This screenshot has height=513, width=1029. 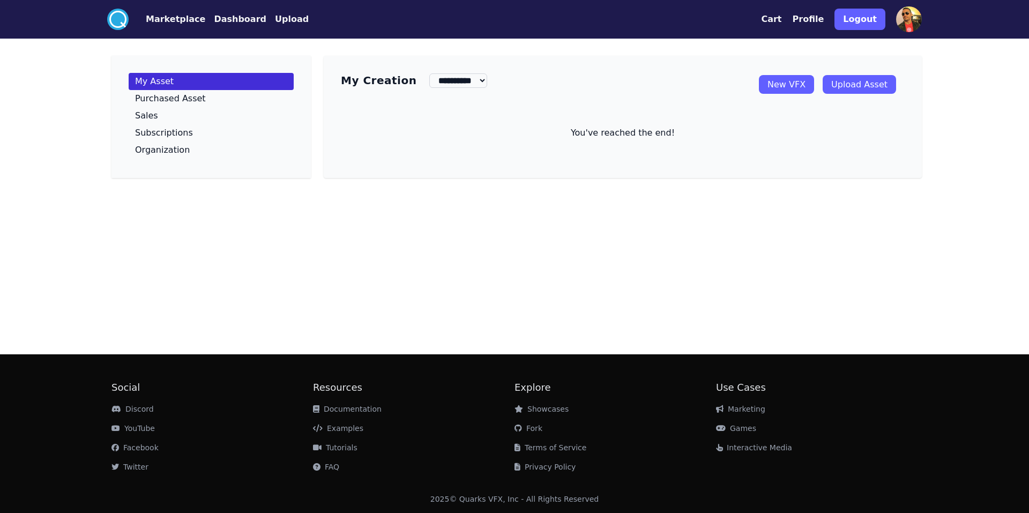 I want to click on a: Tutorials, so click(x=335, y=448).